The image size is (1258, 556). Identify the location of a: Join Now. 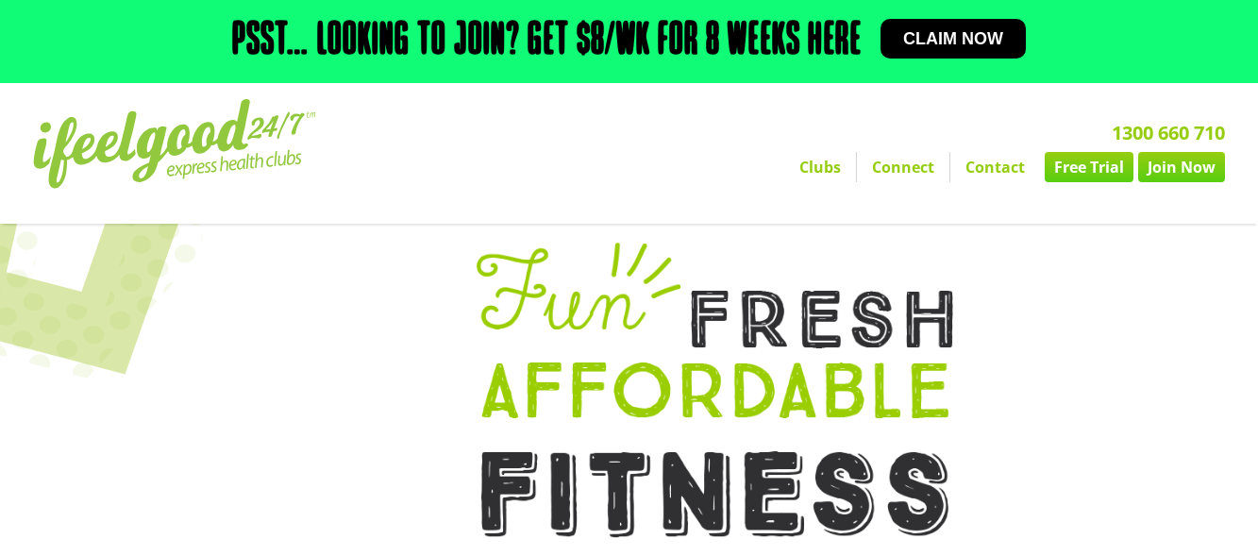
(1182, 167).